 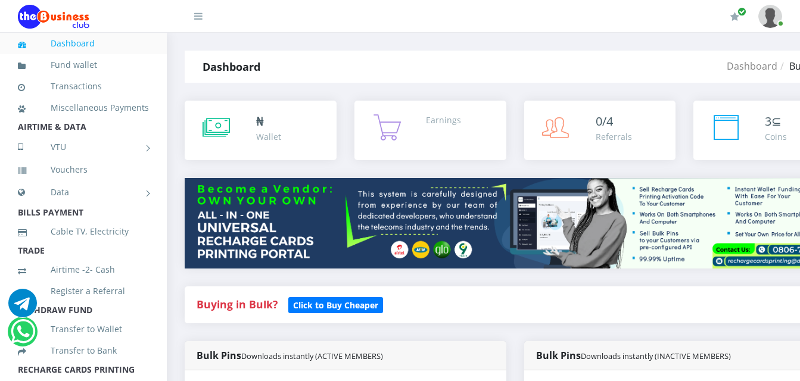 What do you see at coordinates (312, 356) in the screenshot?
I see `small: Downloads instantly (ACTIVE MEMBERS)` at bounding box center [312, 356].